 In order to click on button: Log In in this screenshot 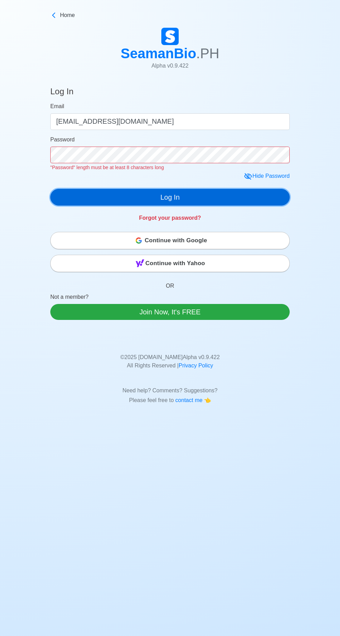, I will do `click(170, 197)`.